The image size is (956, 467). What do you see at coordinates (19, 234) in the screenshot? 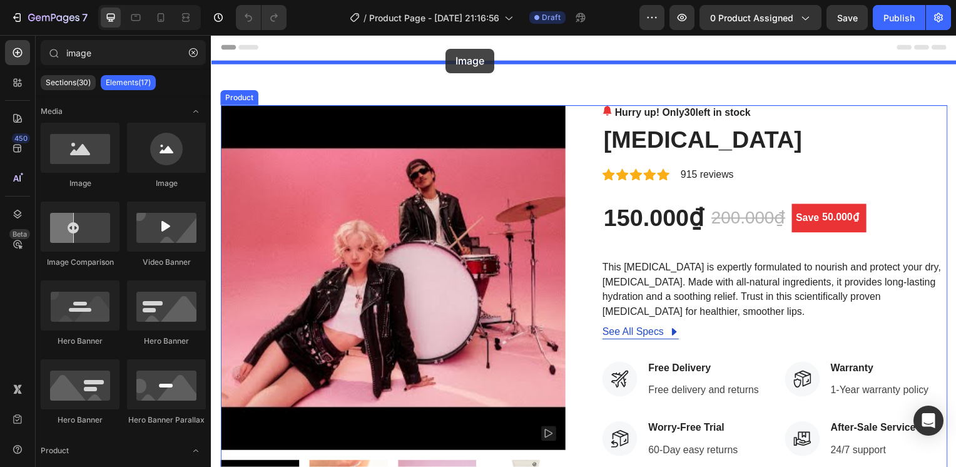
I see `div: Beta` at bounding box center [19, 234].